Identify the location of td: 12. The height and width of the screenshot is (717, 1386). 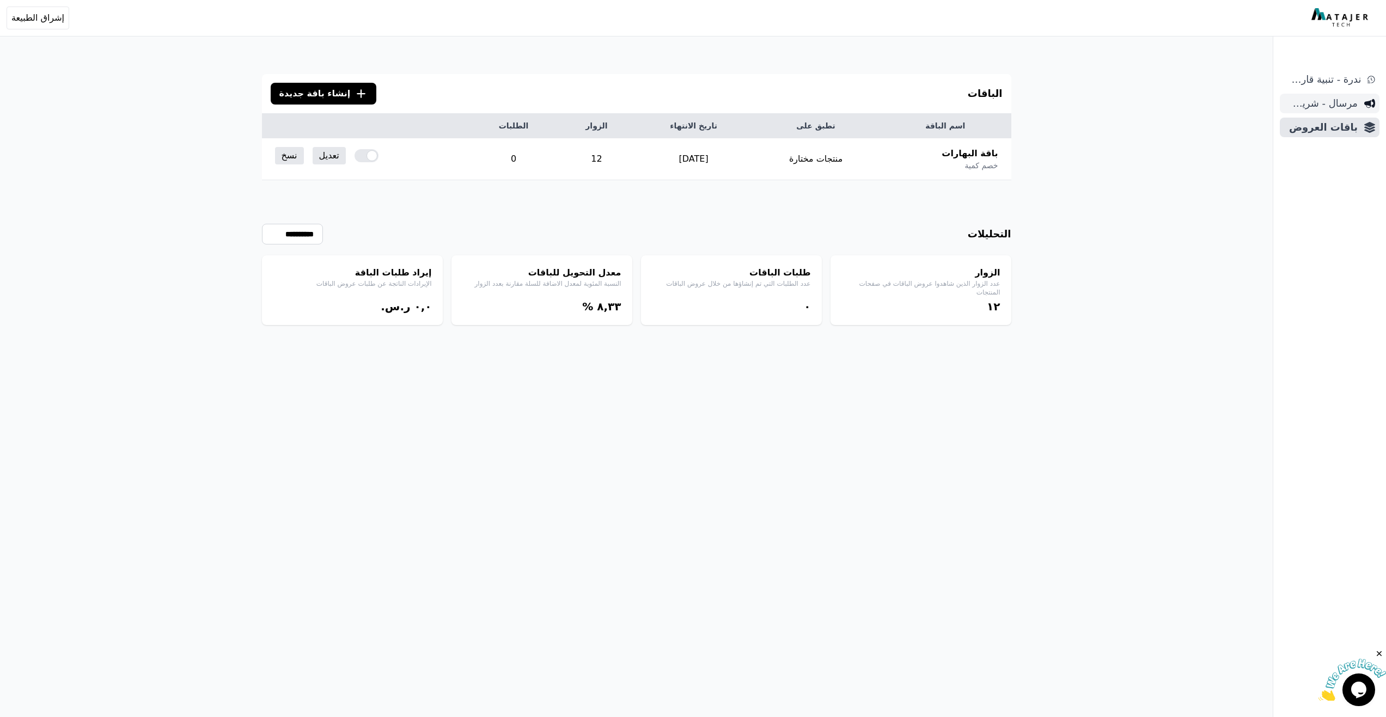
(596, 159).